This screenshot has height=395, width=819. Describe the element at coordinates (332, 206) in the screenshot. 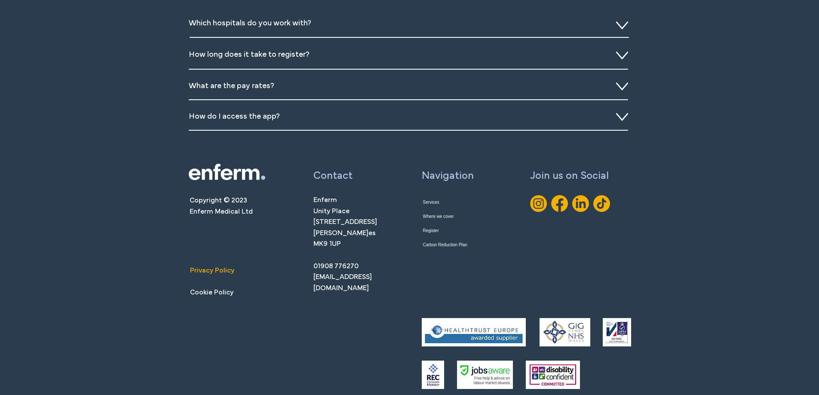

I see `span: Enferm Unity Place` at that location.